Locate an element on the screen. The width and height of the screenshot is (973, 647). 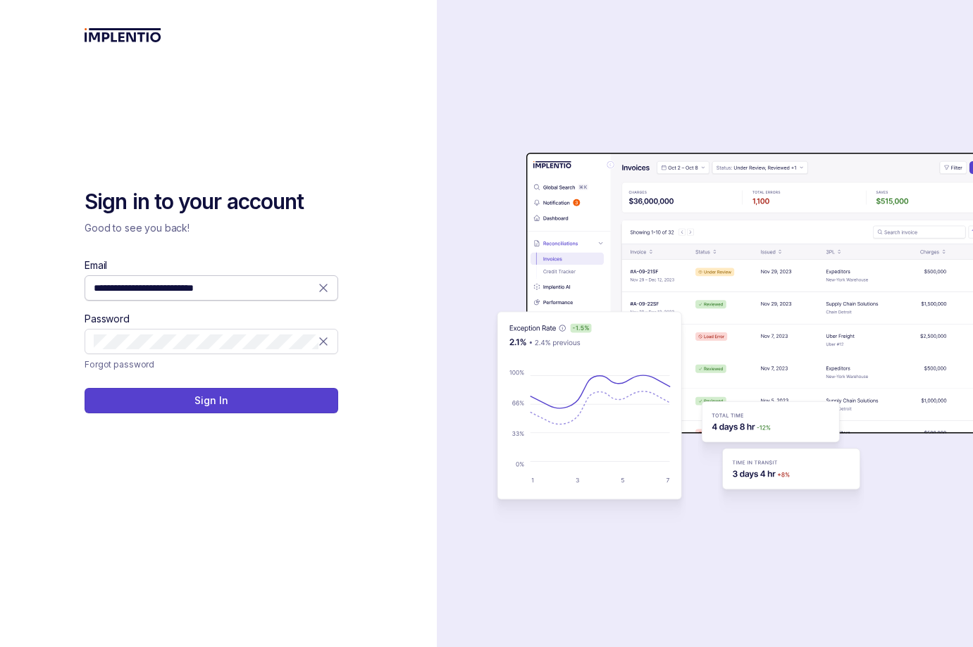
p: Forgot password is located at coordinates (119, 364).